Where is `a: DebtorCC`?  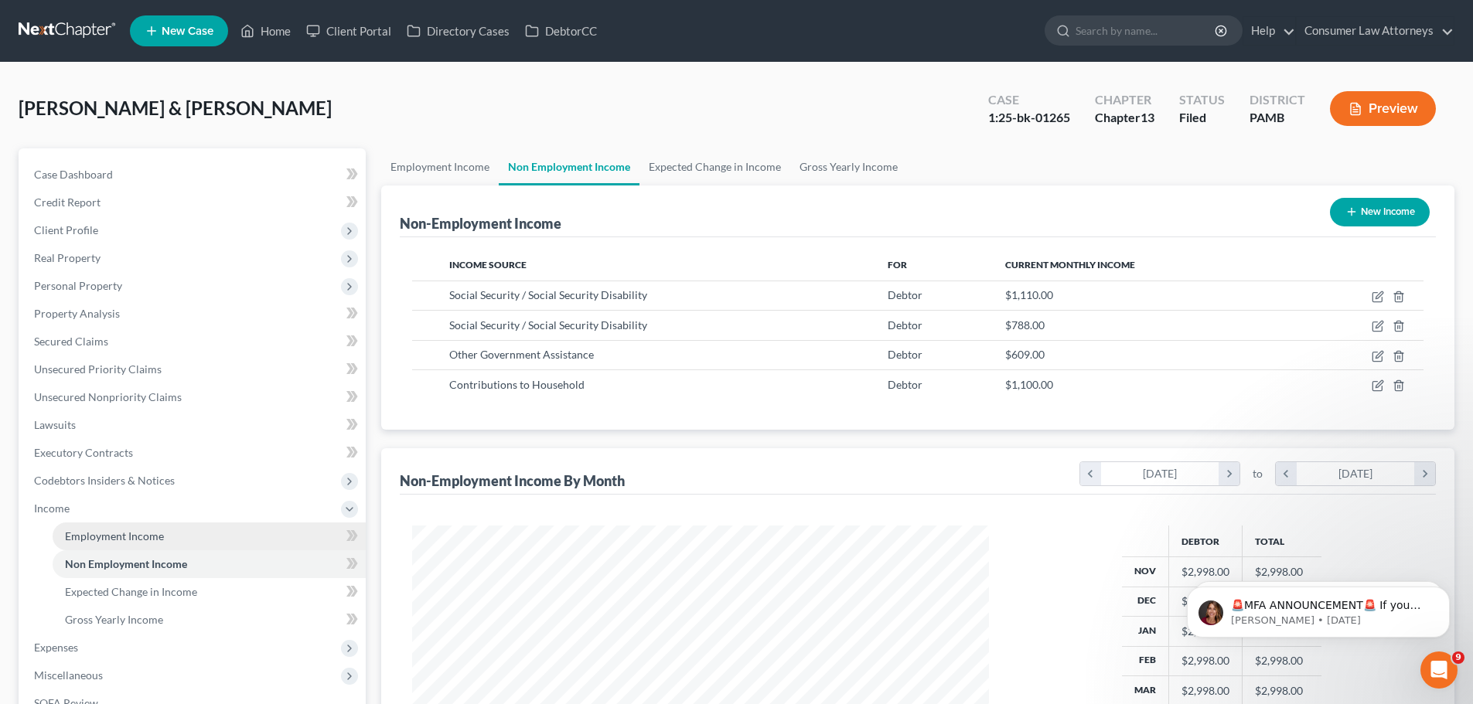 a: DebtorCC is located at coordinates (560, 31).